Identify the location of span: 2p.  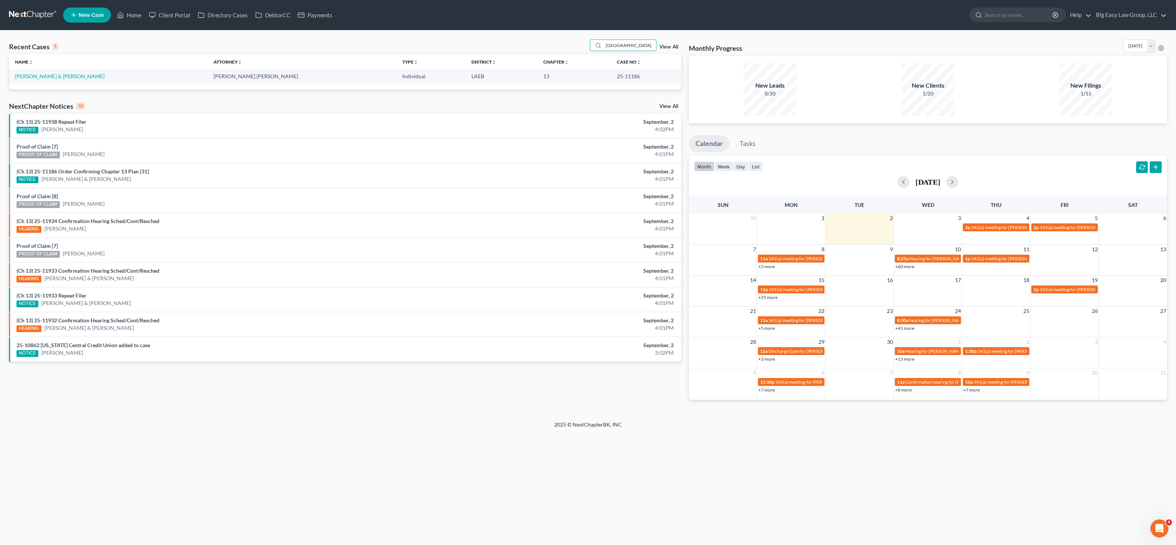
(1036, 289).